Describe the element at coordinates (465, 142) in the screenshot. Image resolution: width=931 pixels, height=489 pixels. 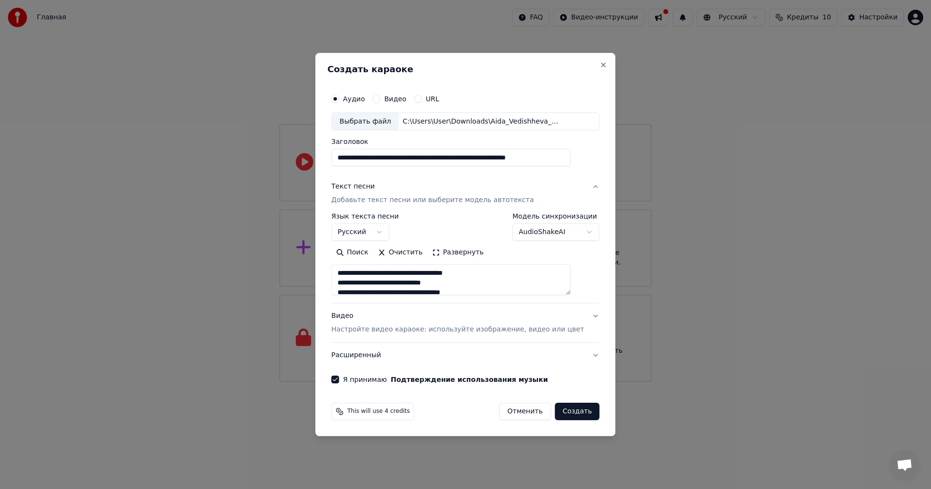
I see `label: Заголовок` at that location.